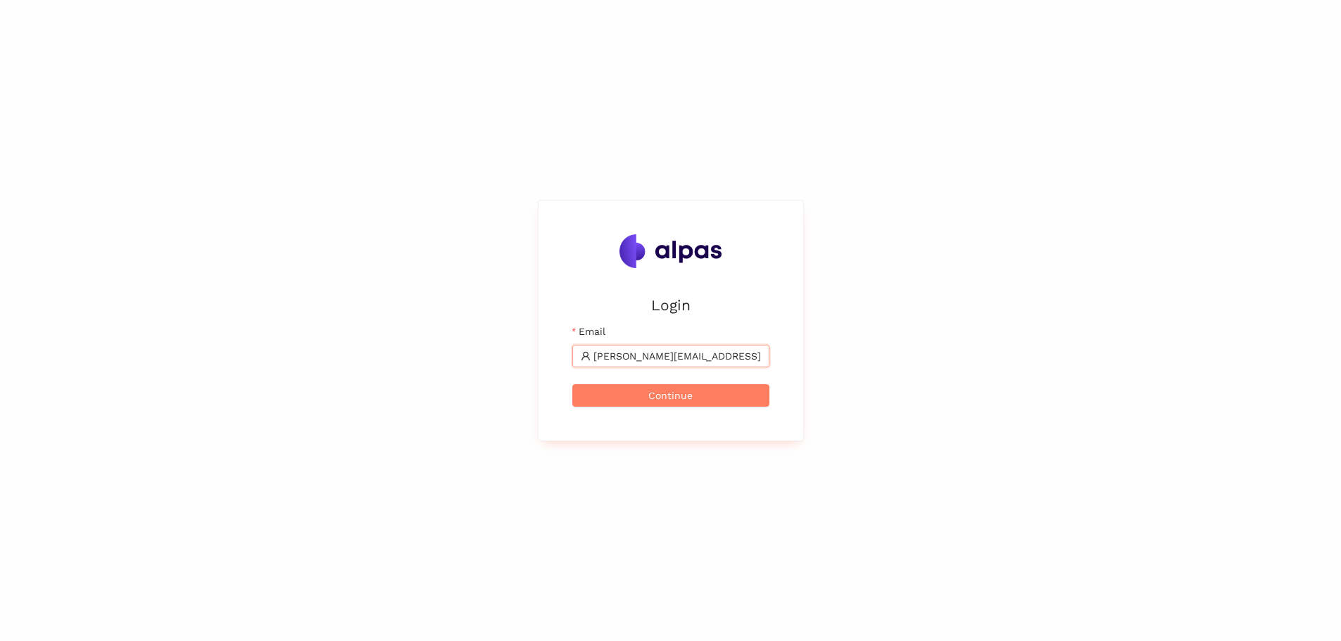 The width and height of the screenshot is (1341, 641). I want to click on label: Email, so click(588, 332).